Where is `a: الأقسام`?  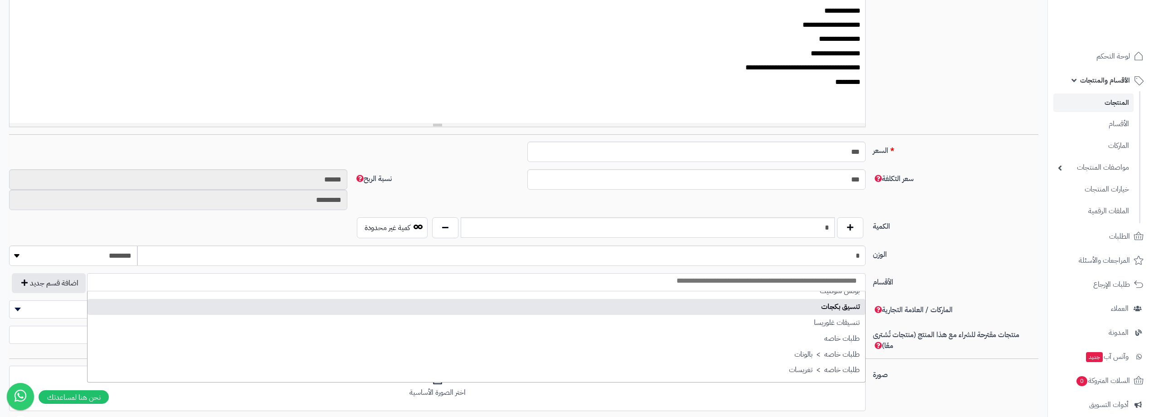 a: الأقسام is located at coordinates (1094, 124).